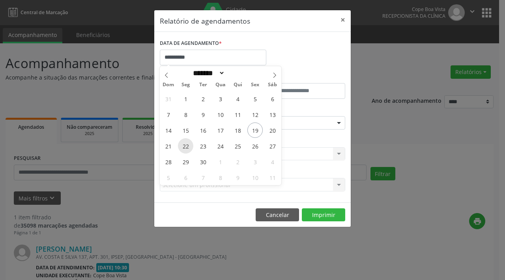 The height and width of the screenshot is (280, 505). I want to click on input: Year, so click(238, 73).